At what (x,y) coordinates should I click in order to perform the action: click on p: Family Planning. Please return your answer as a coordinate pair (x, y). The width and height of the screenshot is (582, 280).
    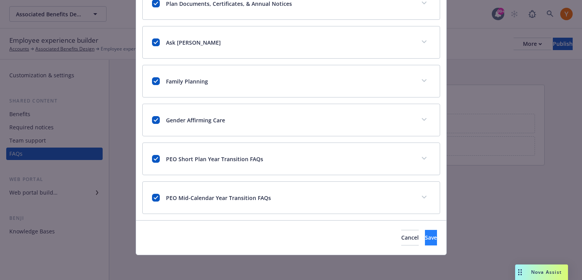
    Looking at the image, I should click on (187, 81).